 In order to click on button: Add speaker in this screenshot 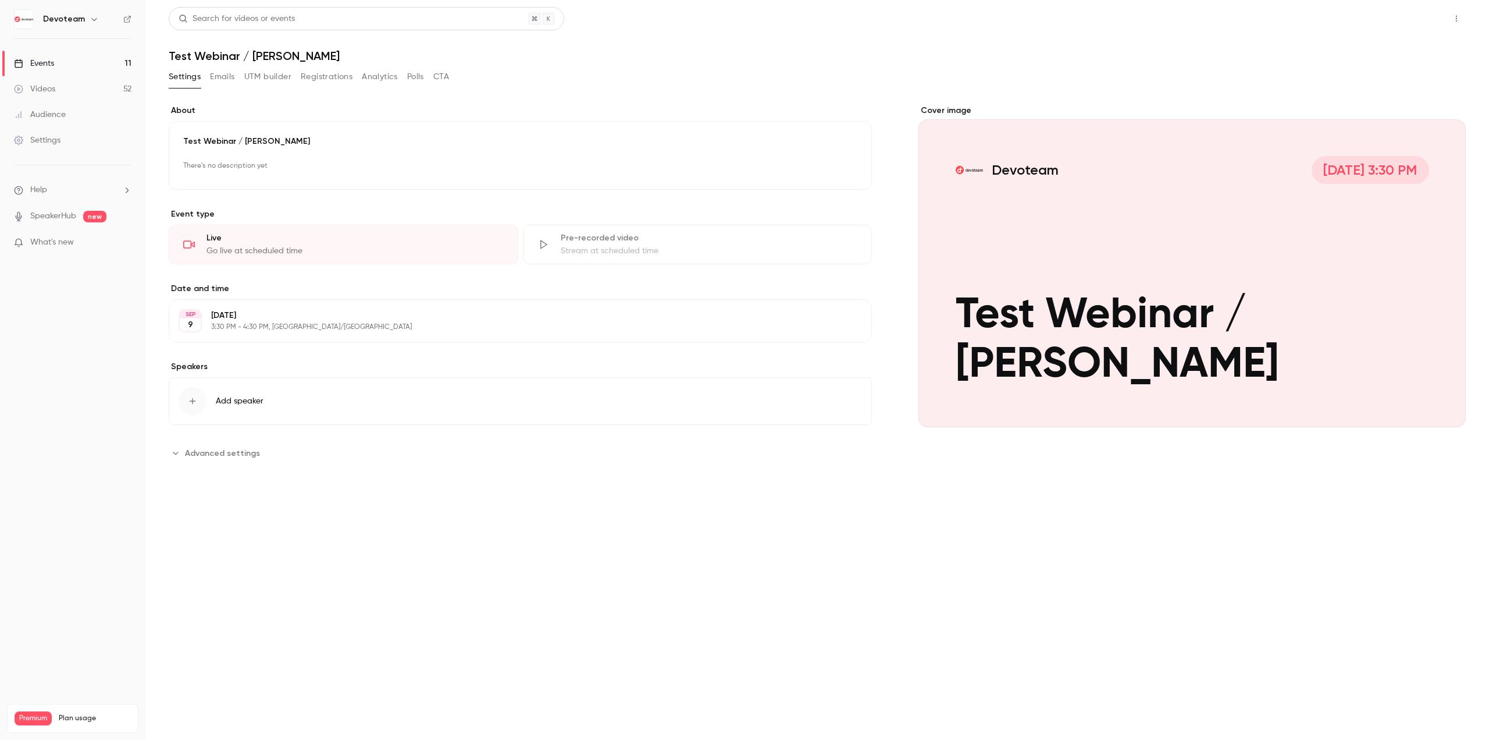, I will do `click(520, 401)`.